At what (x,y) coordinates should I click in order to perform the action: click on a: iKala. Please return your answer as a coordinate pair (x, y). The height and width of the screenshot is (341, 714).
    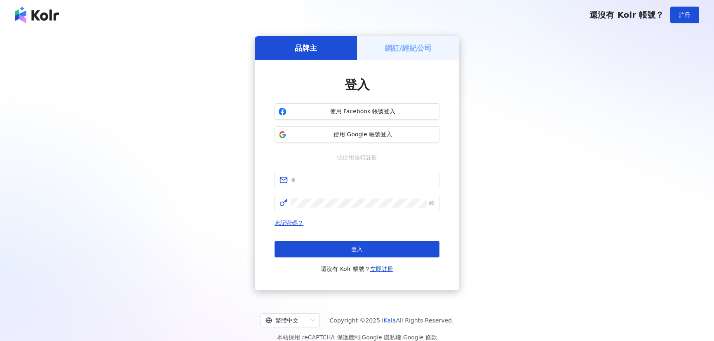
    Looking at the image, I should click on (389, 321).